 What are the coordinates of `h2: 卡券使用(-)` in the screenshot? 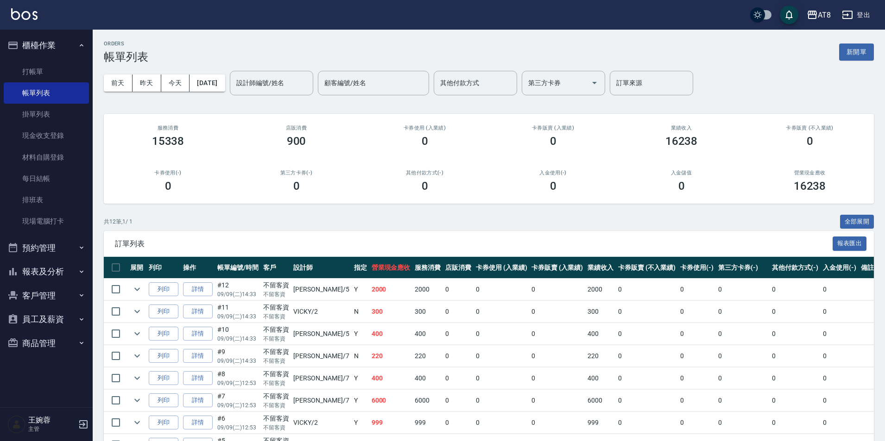 It's located at (168, 173).